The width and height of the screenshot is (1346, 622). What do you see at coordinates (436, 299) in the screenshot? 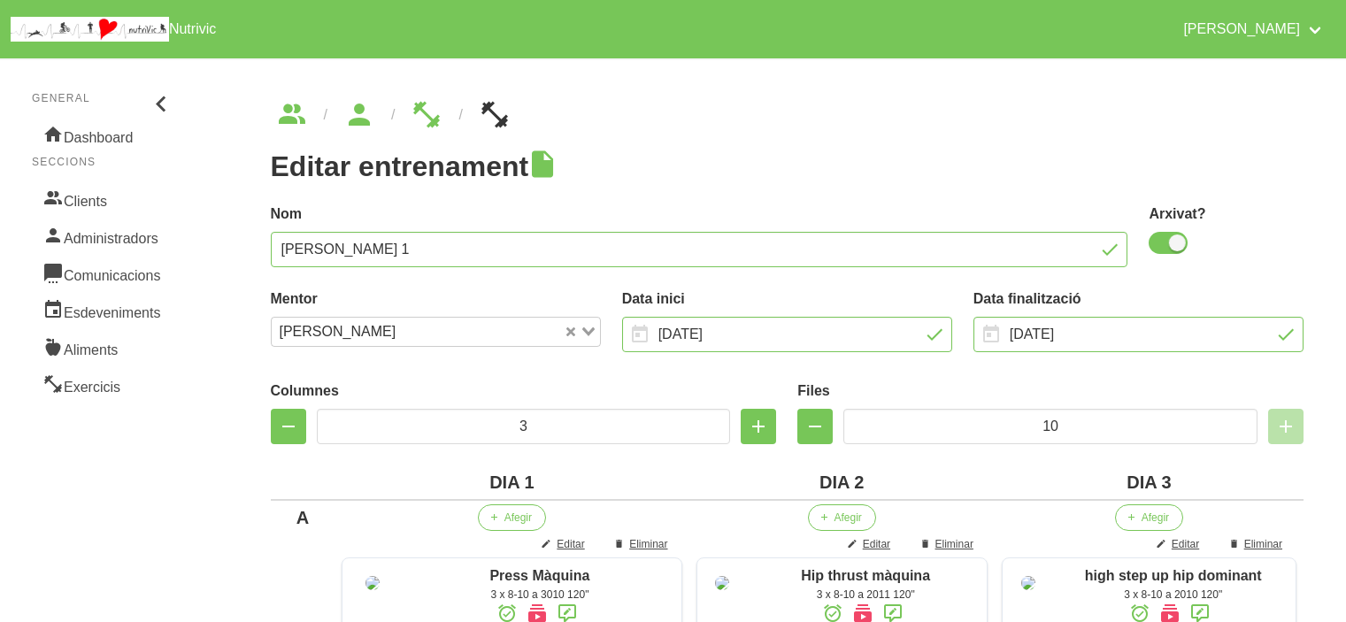
I see `label: Mentor` at bounding box center [436, 299].